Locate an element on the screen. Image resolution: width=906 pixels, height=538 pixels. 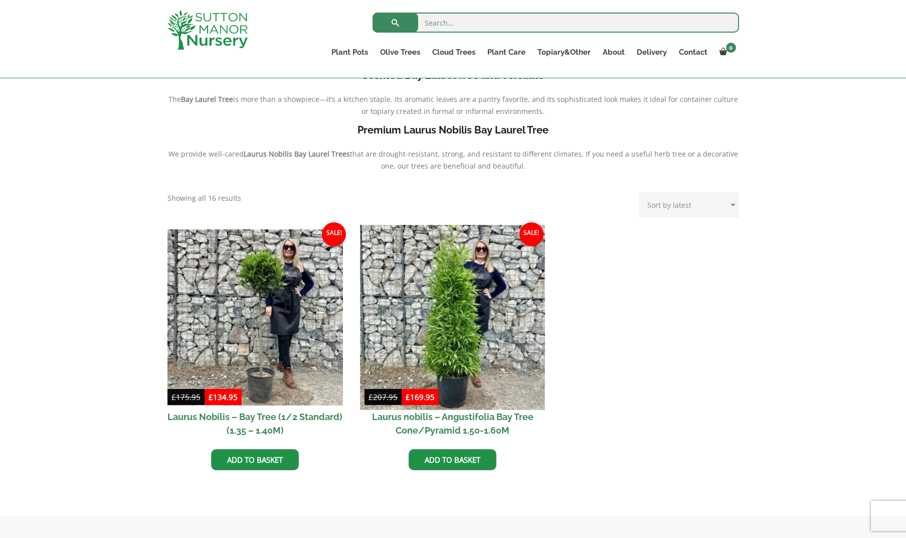
a: About is located at coordinates (614, 52).